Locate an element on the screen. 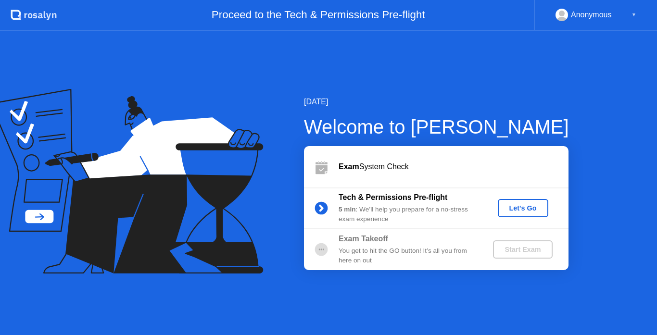  b: Tech & Permissions Pre-flight is located at coordinates (393, 197).